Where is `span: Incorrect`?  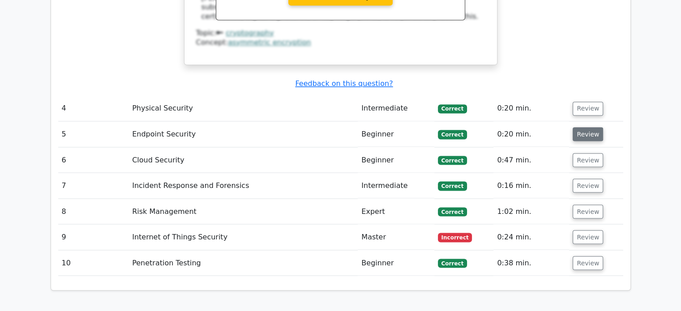
span: Incorrect is located at coordinates (455, 237).